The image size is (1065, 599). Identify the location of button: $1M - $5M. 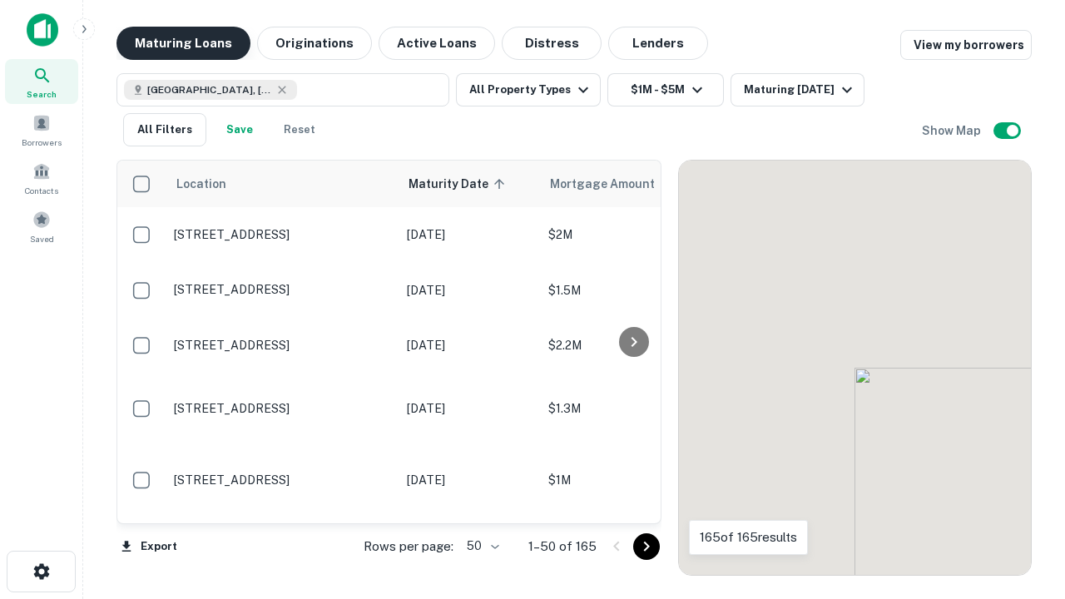
(666, 90).